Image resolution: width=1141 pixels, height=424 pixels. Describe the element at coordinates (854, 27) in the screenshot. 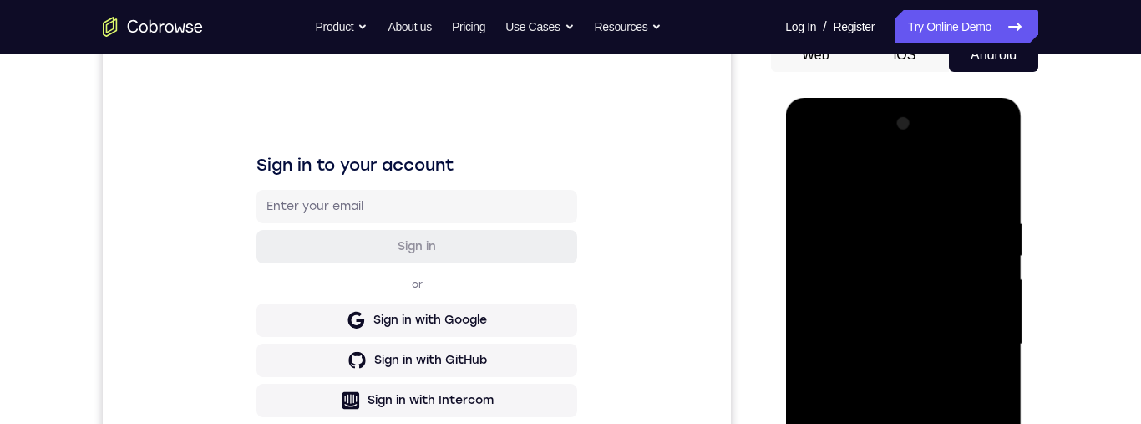

I see `a: Register` at that location.